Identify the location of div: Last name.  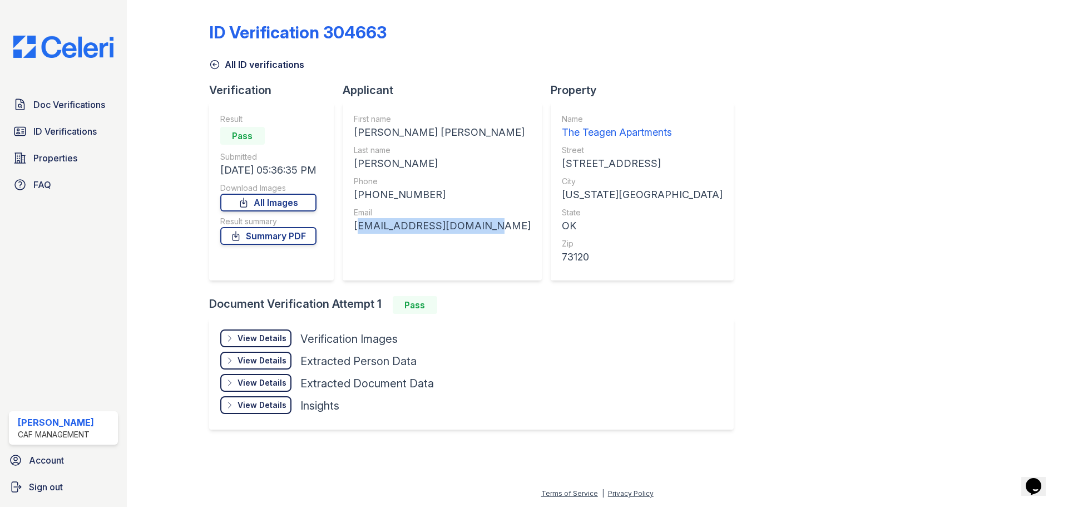
(442, 150).